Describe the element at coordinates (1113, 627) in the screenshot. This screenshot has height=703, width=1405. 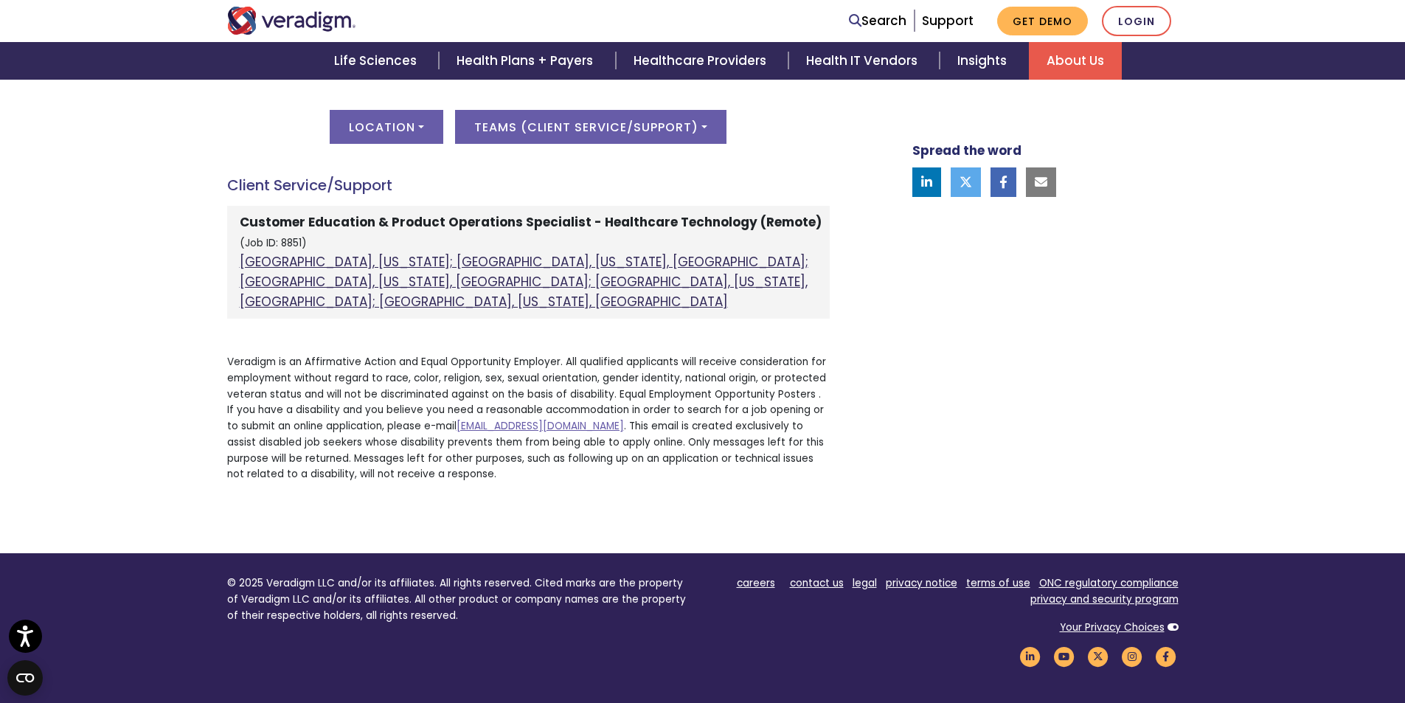
I see `a: Your Privacy Choices` at that location.